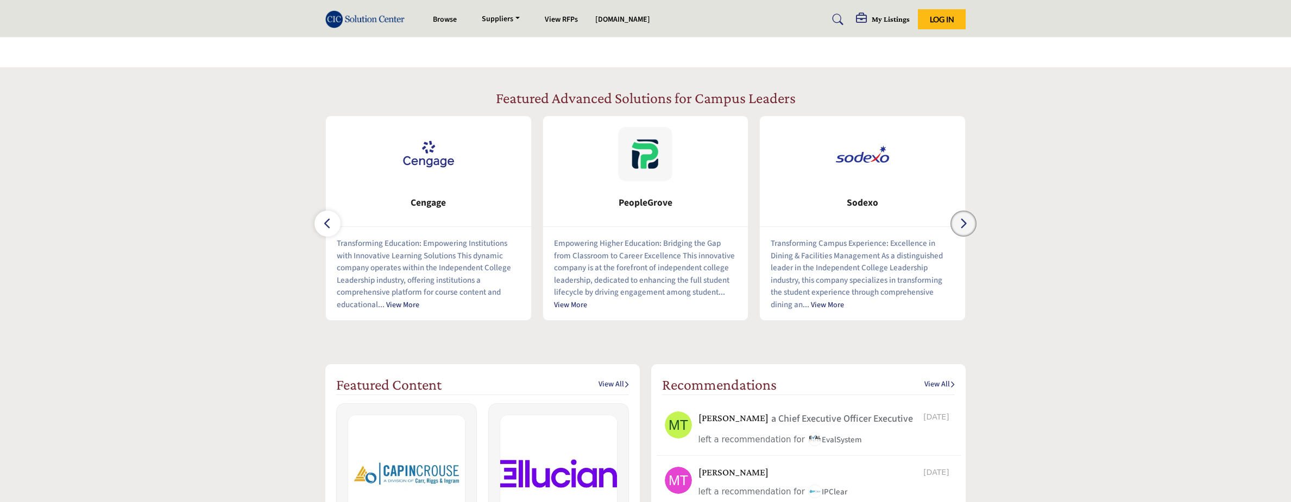  I want to click on button: Log In, so click(941, 19).